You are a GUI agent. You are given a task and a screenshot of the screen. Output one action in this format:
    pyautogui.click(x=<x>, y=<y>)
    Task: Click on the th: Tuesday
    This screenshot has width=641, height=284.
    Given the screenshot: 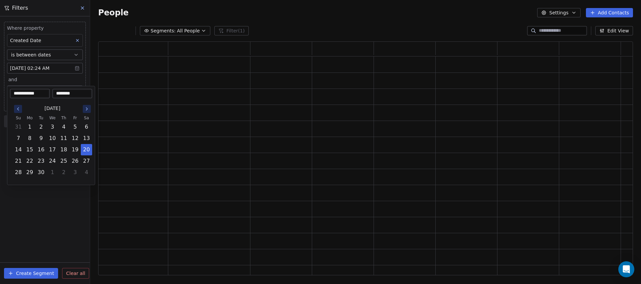 What is the action you would take?
    pyautogui.click(x=41, y=118)
    